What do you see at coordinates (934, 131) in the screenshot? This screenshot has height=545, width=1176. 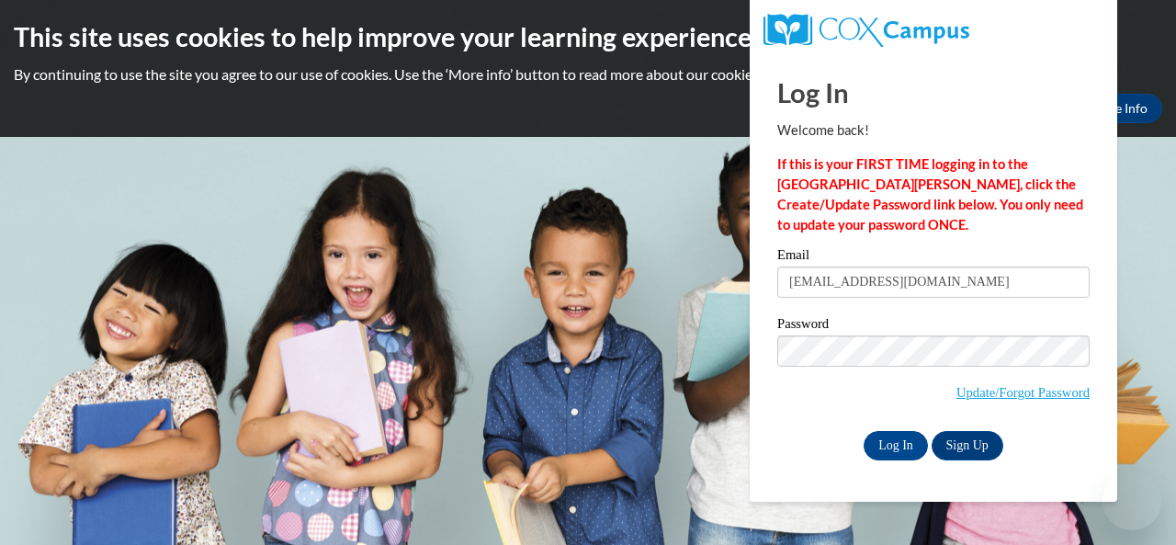 I see `p: Welcome back!` at bounding box center [934, 131].